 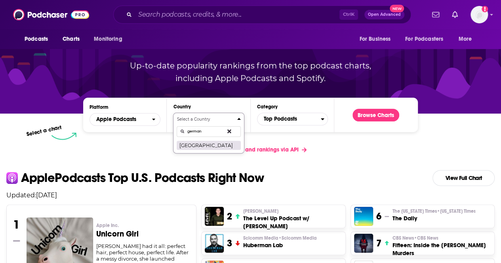 I want to click on span: • Scicomm Media, so click(x=297, y=238).